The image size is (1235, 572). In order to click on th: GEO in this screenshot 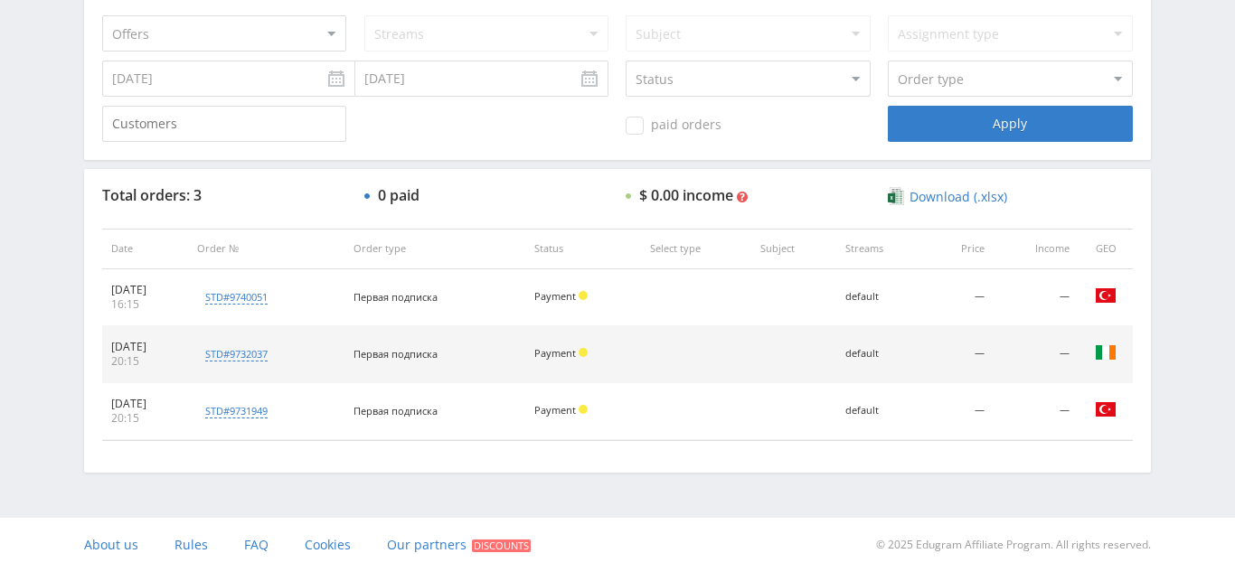, I will do `click(1106, 249)`.